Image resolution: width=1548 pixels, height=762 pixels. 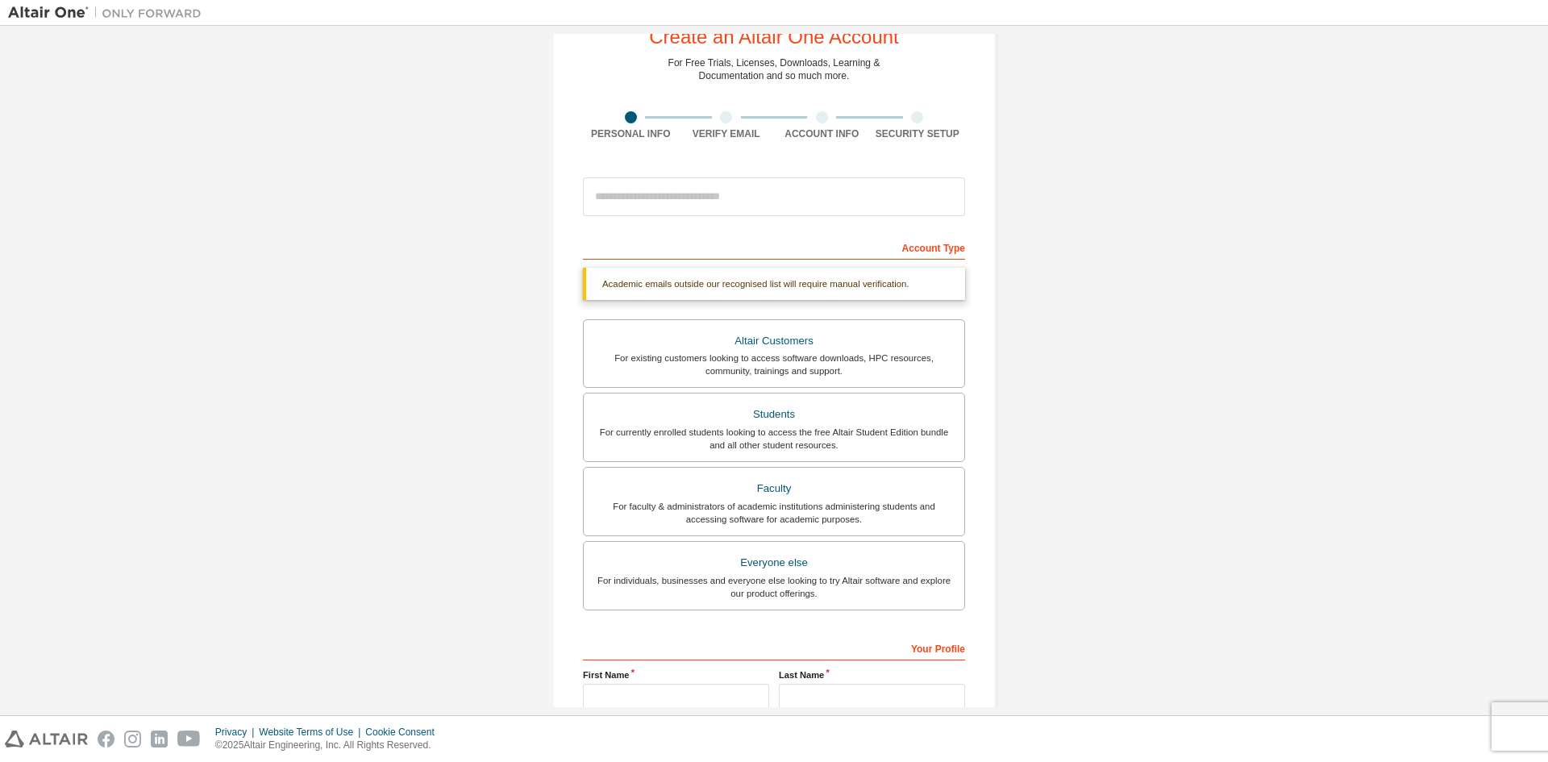 I want to click on img: facebook.svg, so click(x=106, y=739).